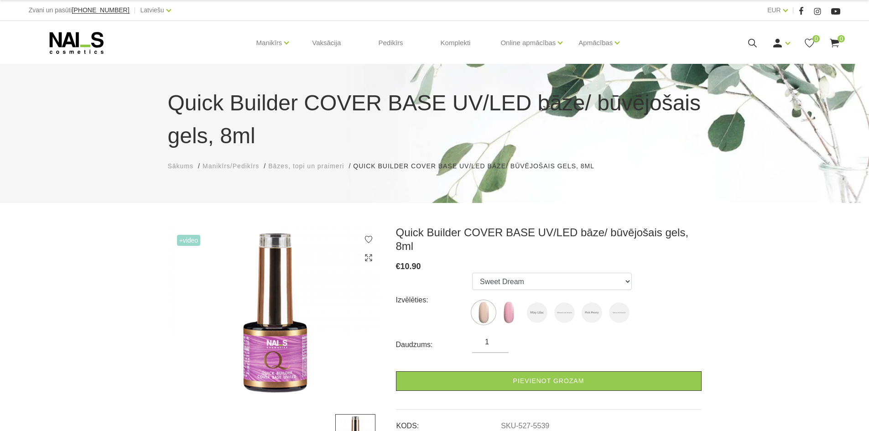 This screenshot has height=431, width=869. I want to click on a: Online apmācības, so click(528, 43).